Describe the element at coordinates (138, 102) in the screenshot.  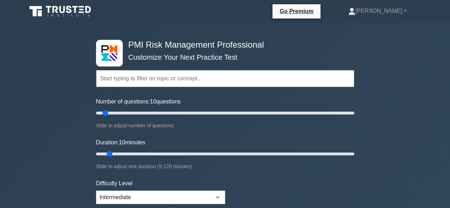
I see `label: Number of questions: questions` at that location.